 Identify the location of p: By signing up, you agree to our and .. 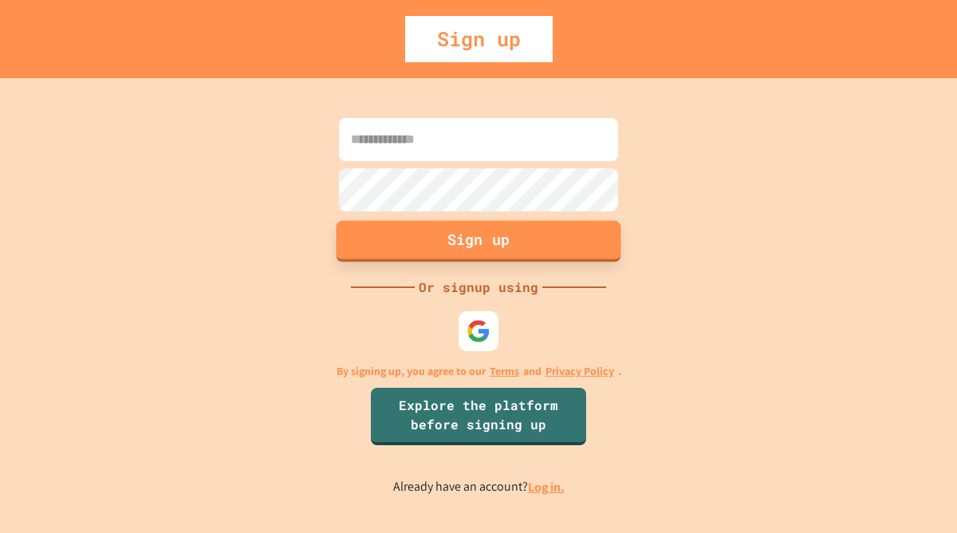
(479, 371).